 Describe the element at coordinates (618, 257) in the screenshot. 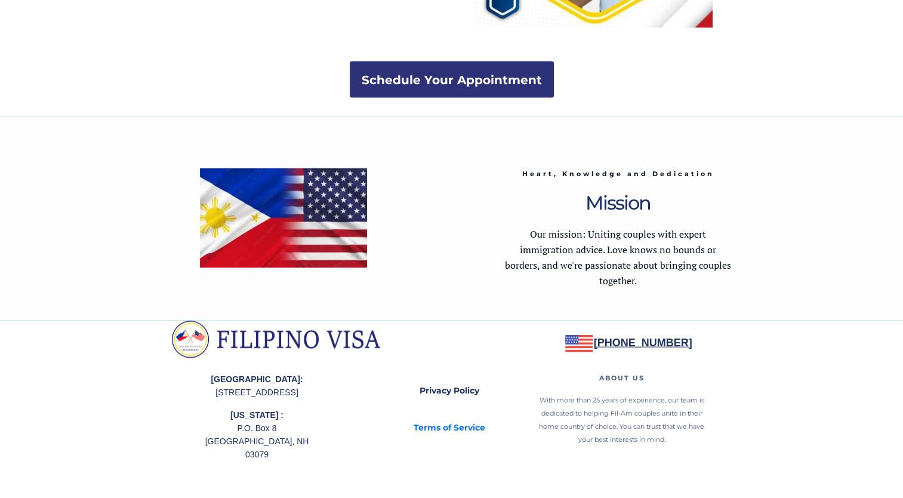

I see `span: Our mission: Uniting couples with expert immigration advice. Love knows no bounds or borders, and...` at that location.